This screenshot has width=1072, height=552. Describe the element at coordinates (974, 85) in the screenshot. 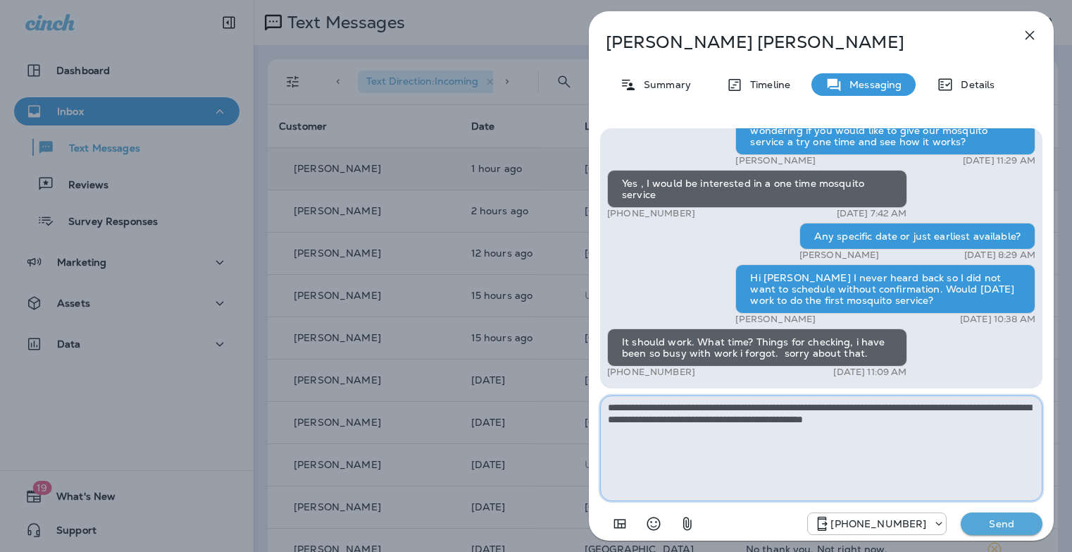

I see `p: Details` at that location.